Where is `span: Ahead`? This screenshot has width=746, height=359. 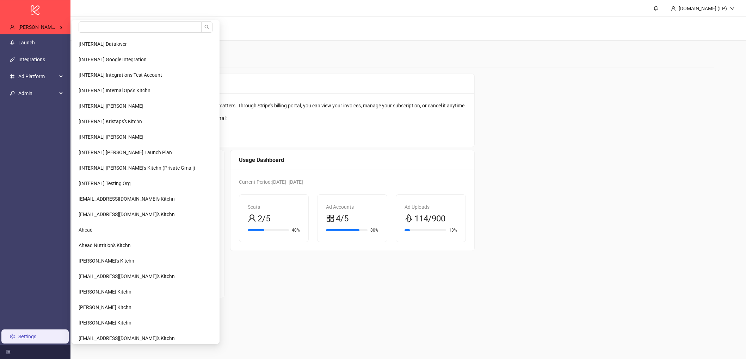
span: Ahead is located at coordinates (86, 230).